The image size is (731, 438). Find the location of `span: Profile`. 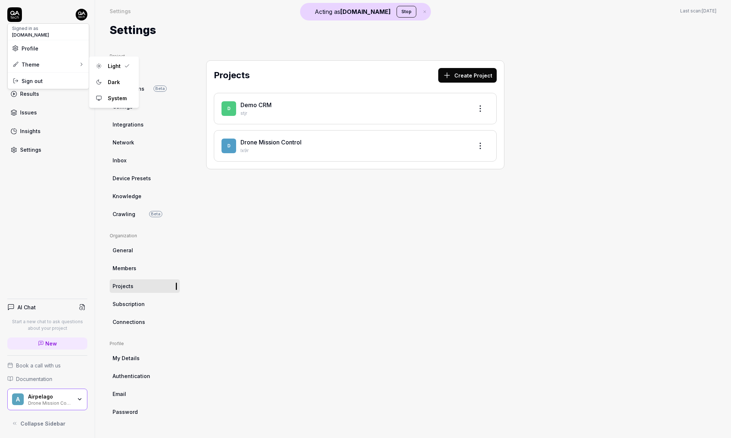

span: Profile is located at coordinates (30, 48).